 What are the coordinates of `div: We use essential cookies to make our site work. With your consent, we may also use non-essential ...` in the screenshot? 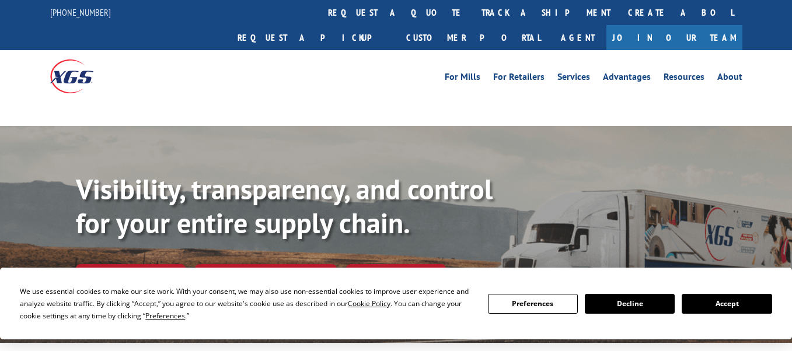 It's located at (246, 303).